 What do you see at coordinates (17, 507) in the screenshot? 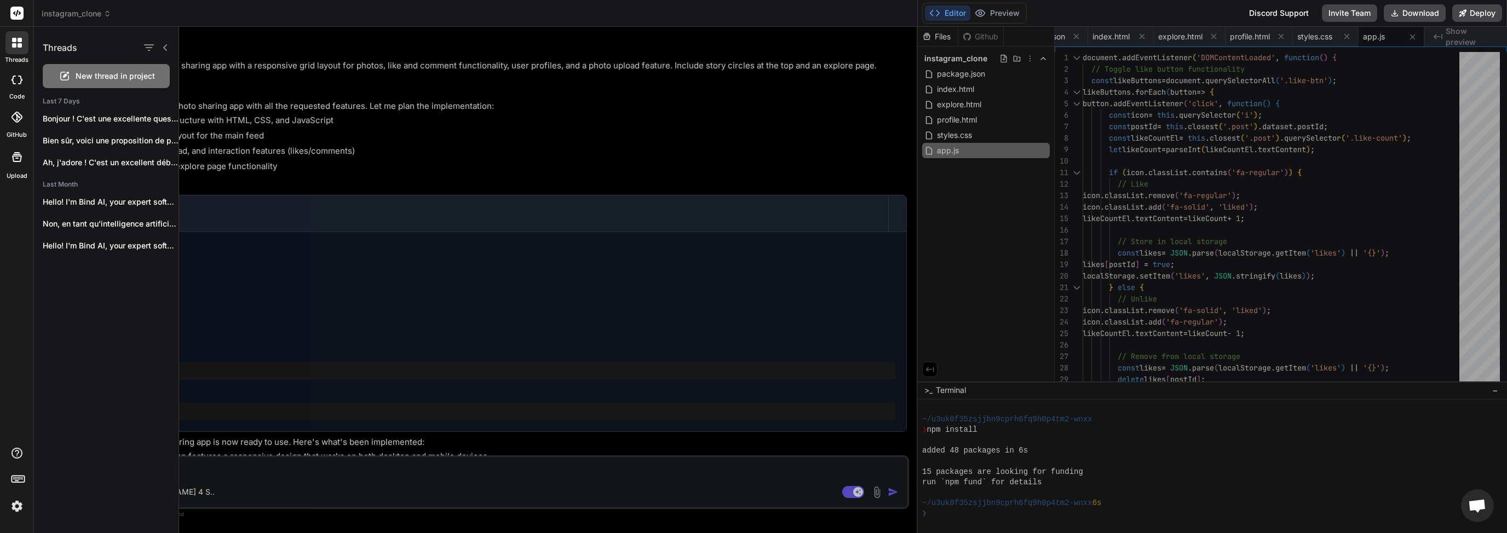
I see `img: settings` at bounding box center [17, 507].